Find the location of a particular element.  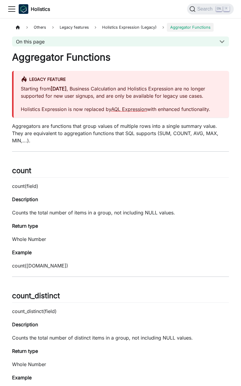

div: Legacy Feature is located at coordinates (121, 80).